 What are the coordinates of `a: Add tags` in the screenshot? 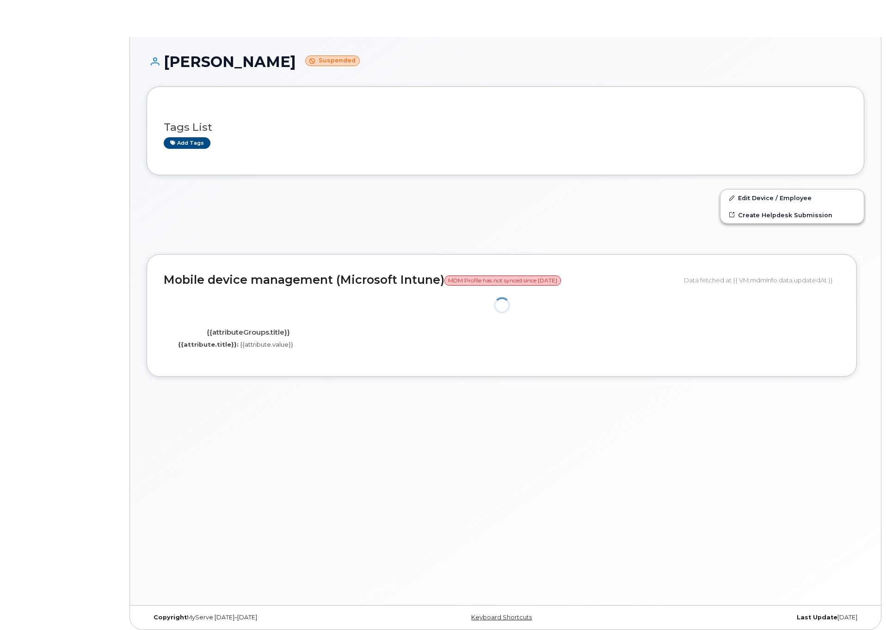 It's located at (187, 143).